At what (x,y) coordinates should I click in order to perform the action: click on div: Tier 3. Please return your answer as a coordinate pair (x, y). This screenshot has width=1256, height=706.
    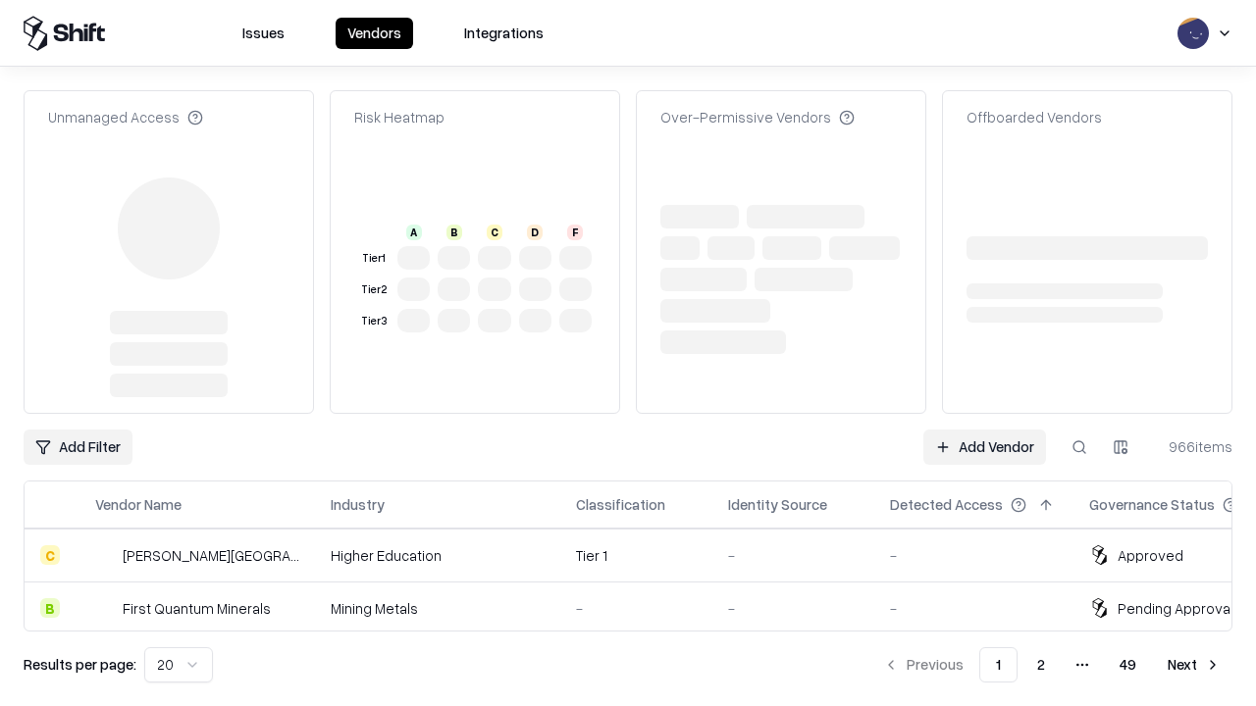
    Looking at the image, I should click on (374, 321).